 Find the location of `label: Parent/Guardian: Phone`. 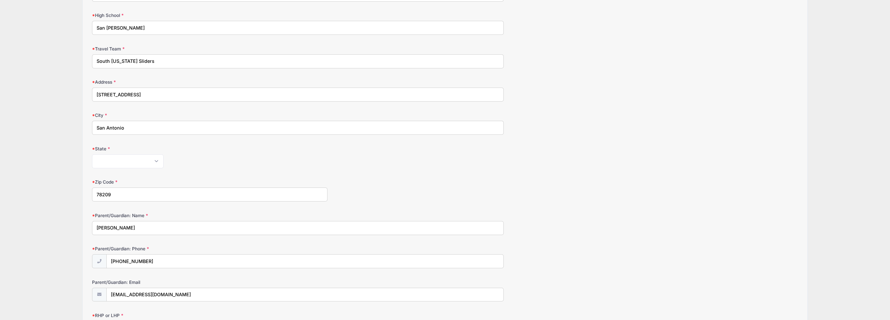

label: Parent/Guardian: Phone is located at coordinates (209, 249).